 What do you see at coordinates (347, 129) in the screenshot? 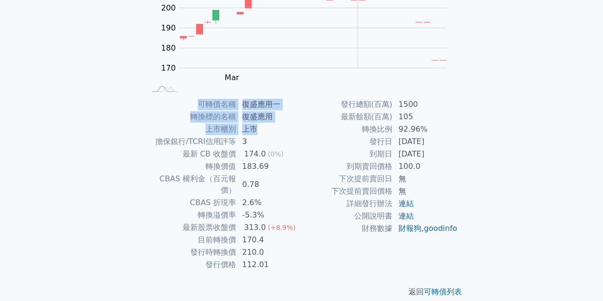
I see `td: 轉換比例` at bounding box center [347, 129].